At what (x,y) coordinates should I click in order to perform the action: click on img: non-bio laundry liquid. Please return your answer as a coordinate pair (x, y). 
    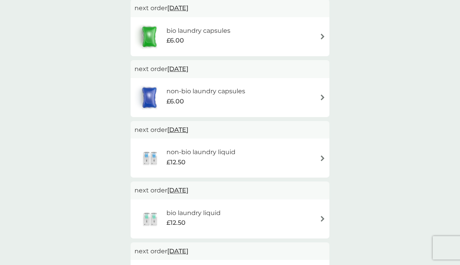
    Looking at the image, I should click on (151, 158).